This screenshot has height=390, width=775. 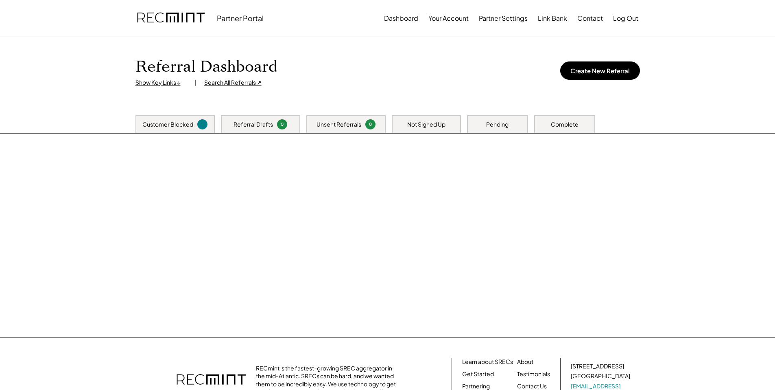 What do you see at coordinates (168, 124) in the screenshot?
I see `div: Customer Blocked` at bounding box center [168, 124].